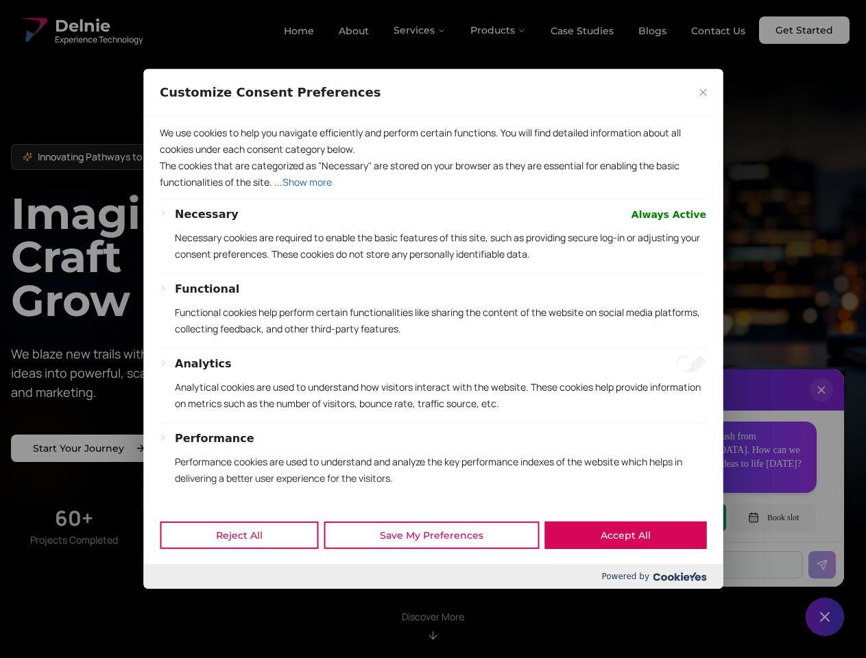  What do you see at coordinates (440, 321) in the screenshot?
I see `p: Functional cookies help perform certain functionalities like sharing the content of the website o...` at bounding box center [440, 321].